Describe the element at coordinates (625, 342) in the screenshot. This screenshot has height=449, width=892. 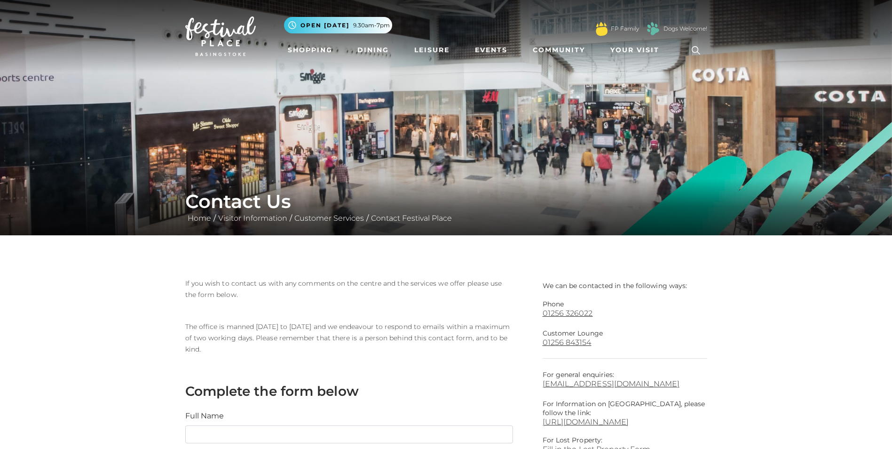
I see `a: 01256 843154` at that location.